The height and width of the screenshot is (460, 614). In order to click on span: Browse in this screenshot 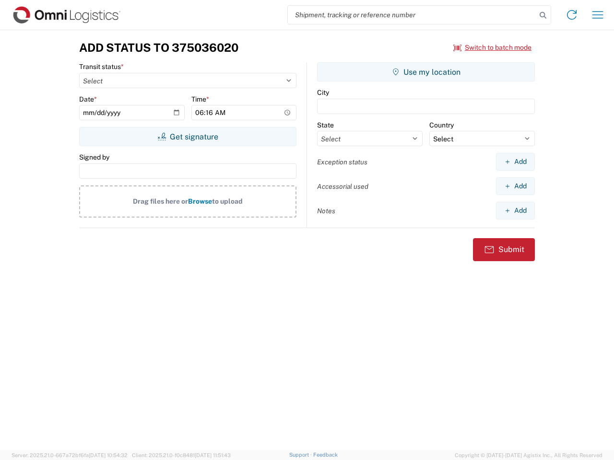, I will do `click(200, 201)`.